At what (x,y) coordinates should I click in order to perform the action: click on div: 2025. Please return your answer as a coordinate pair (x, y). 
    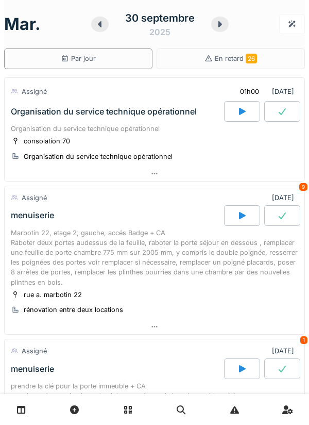
    Looking at the image, I should click on (160, 32).